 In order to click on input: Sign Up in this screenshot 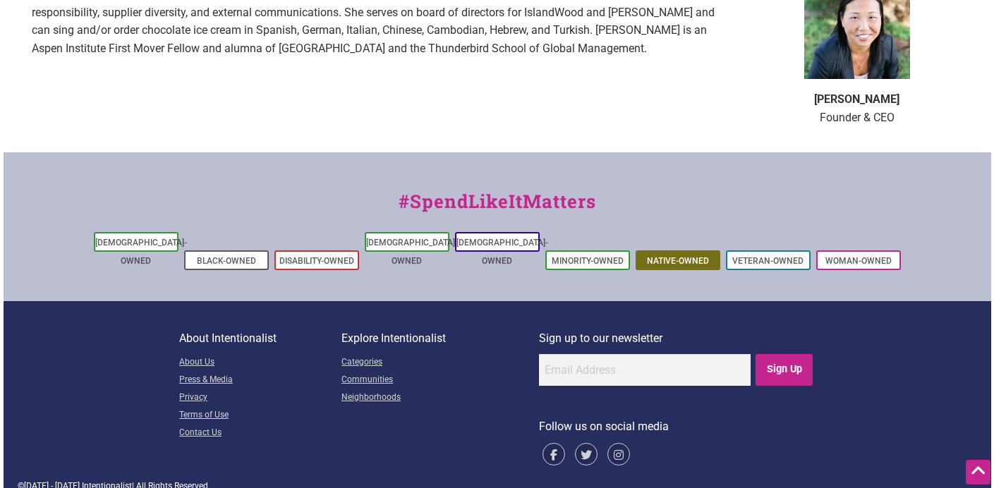, I will do `click(784, 370)`.